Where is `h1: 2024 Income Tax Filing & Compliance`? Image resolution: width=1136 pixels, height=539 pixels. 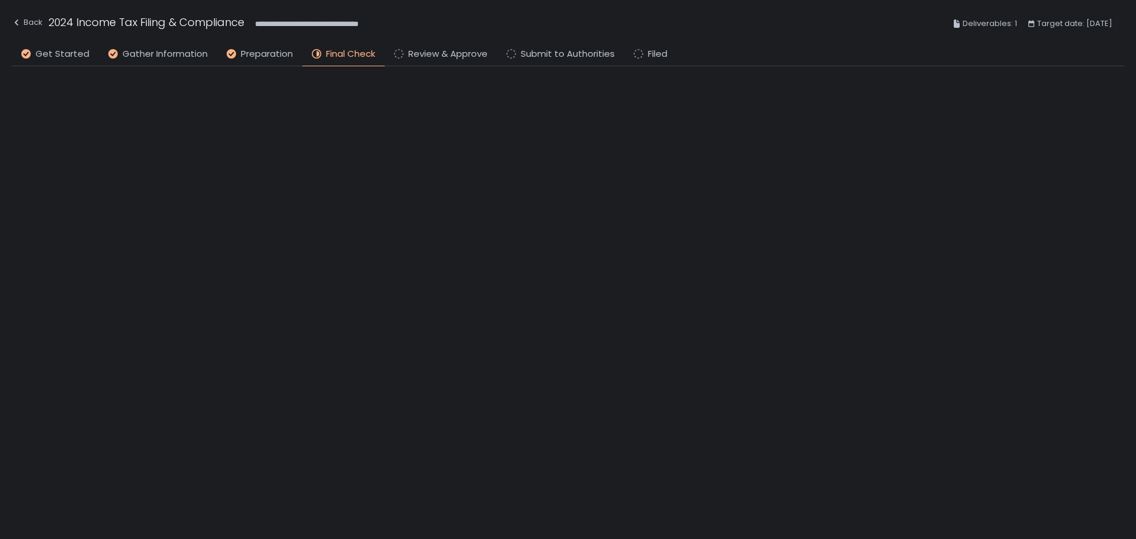
h1: 2024 Income Tax Filing & Compliance is located at coordinates (146, 22).